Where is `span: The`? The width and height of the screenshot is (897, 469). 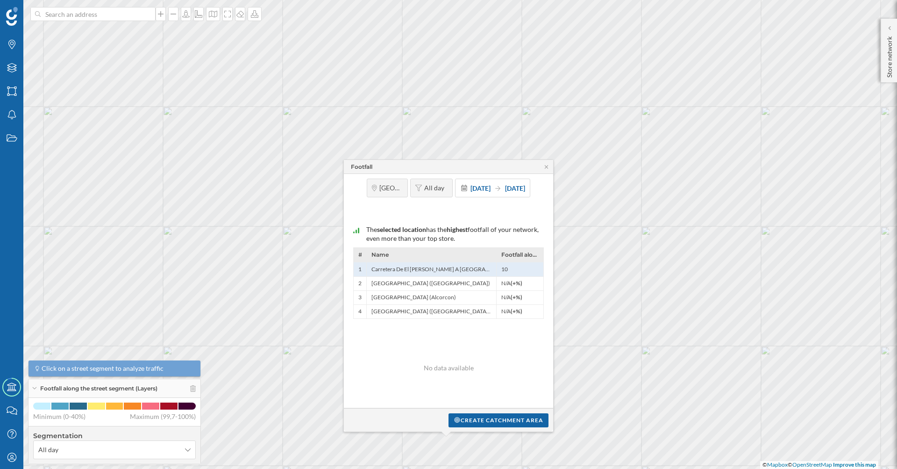
span: The is located at coordinates (372, 229).